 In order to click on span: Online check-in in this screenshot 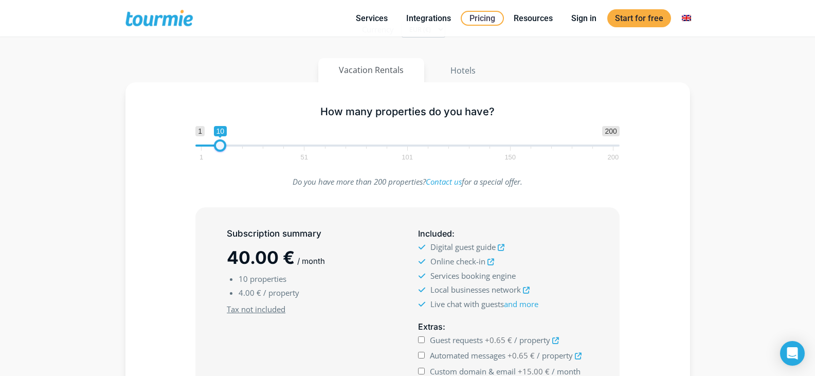, I will do `click(458, 261)`.